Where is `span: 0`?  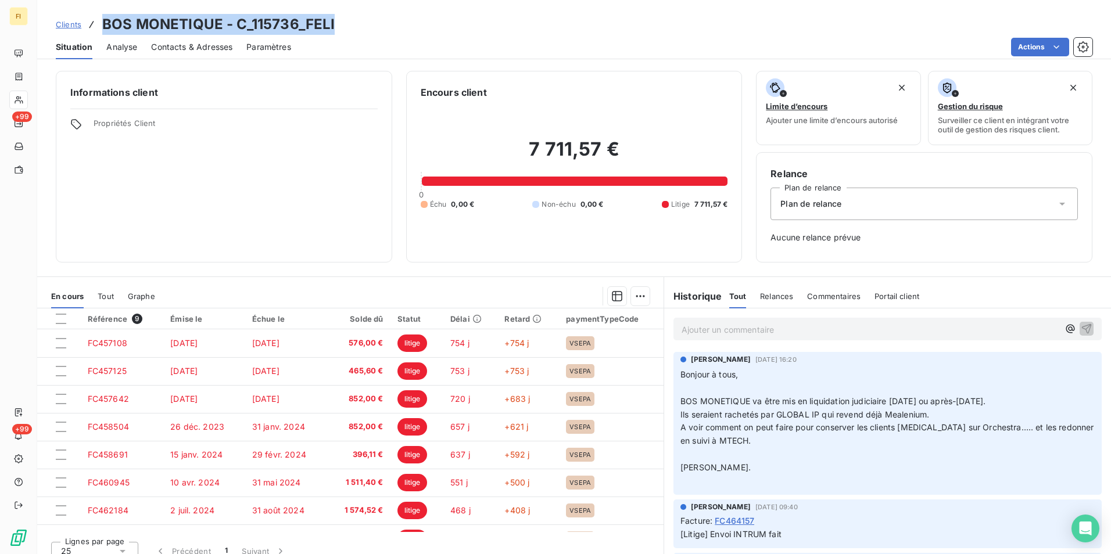 span: 0 is located at coordinates (421, 195).